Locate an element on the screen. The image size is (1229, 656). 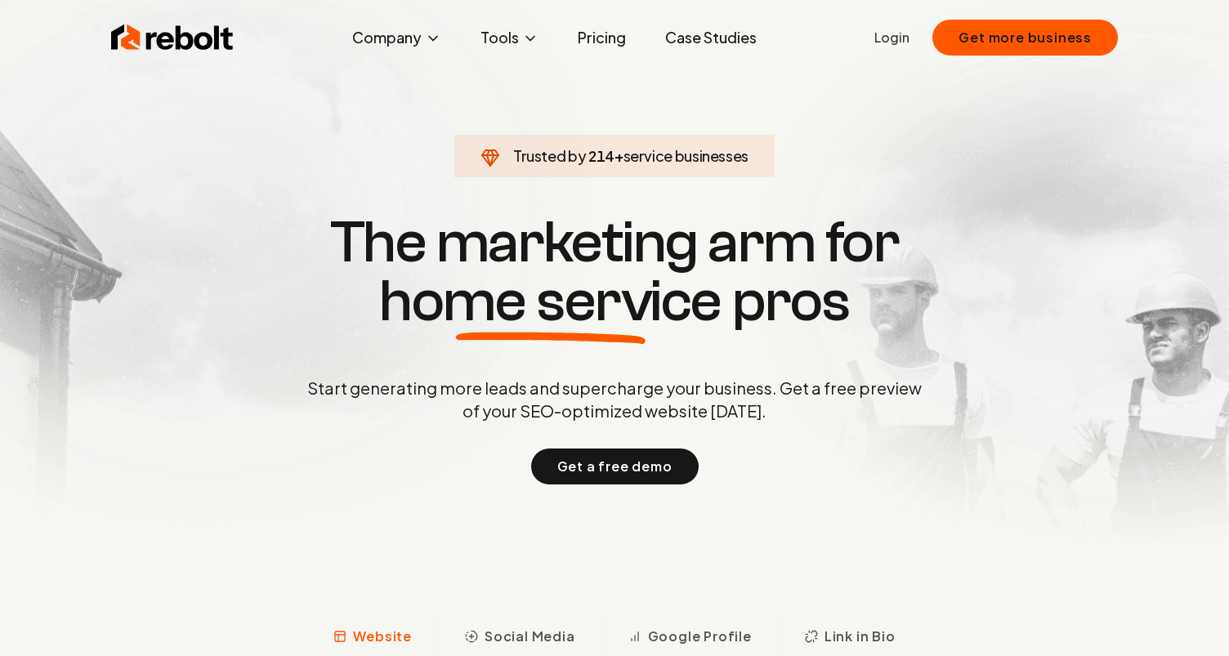
span: Trusted by is located at coordinates (549, 155).